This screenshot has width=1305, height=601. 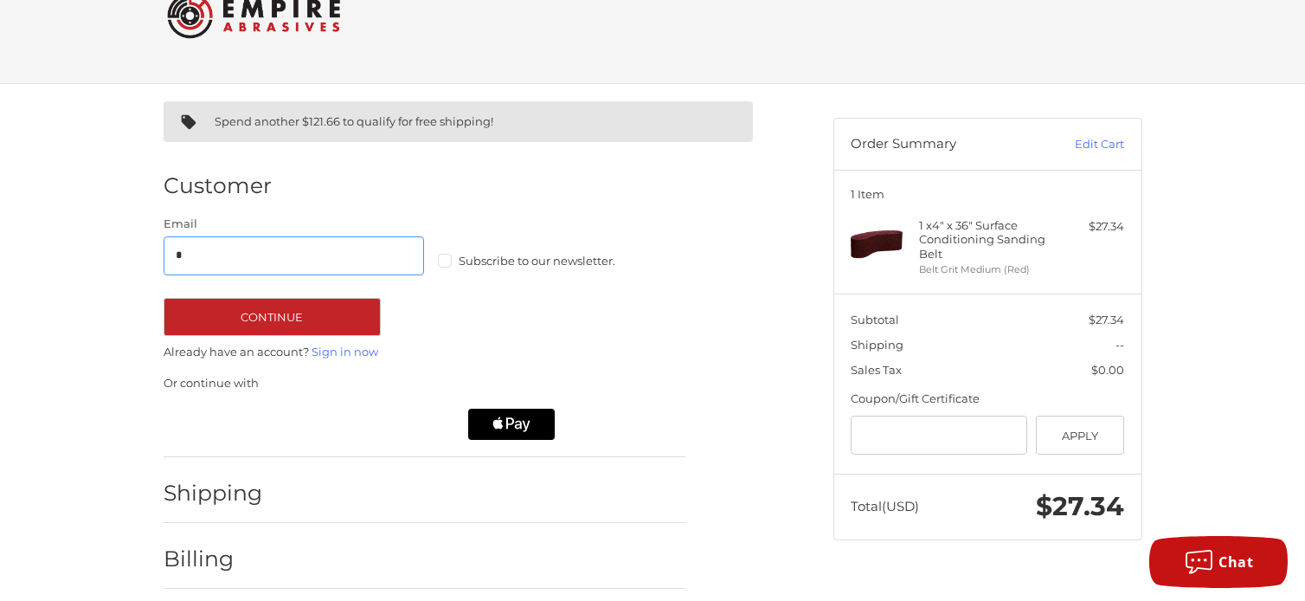 I want to click on input: Gift Certificate or Coupon Code, so click(x=939, y=435).